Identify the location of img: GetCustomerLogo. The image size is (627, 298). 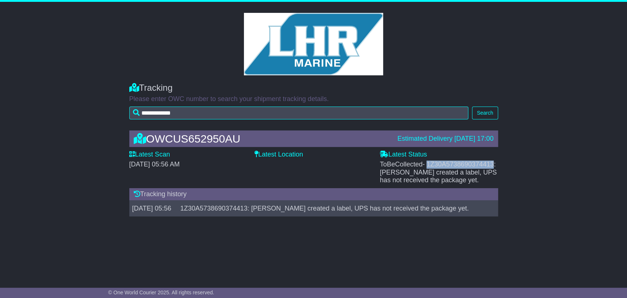
(314, 44).